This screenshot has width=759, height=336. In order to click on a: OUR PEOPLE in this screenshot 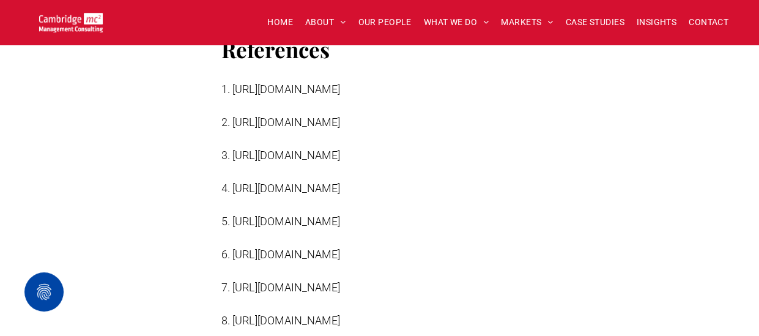, I will do `click(384, 22)`.